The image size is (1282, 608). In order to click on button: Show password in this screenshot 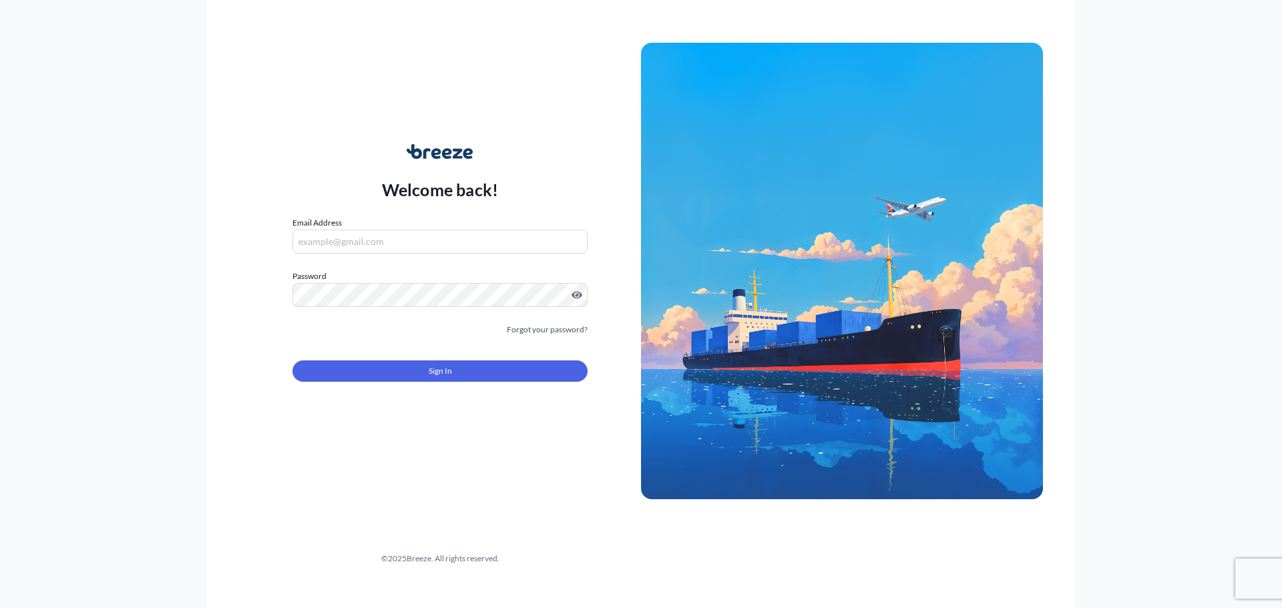, I will do `click(577, 295)`.